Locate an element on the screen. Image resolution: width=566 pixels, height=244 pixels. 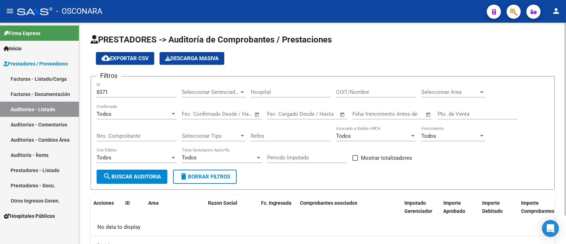
span: Seleccionar Area is located at coordinates (450, 92).